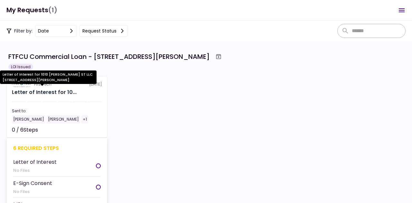  Describe the element at coordinates (33, 183) in the screenshot. I see `div: E-Sign Consent` at that location.